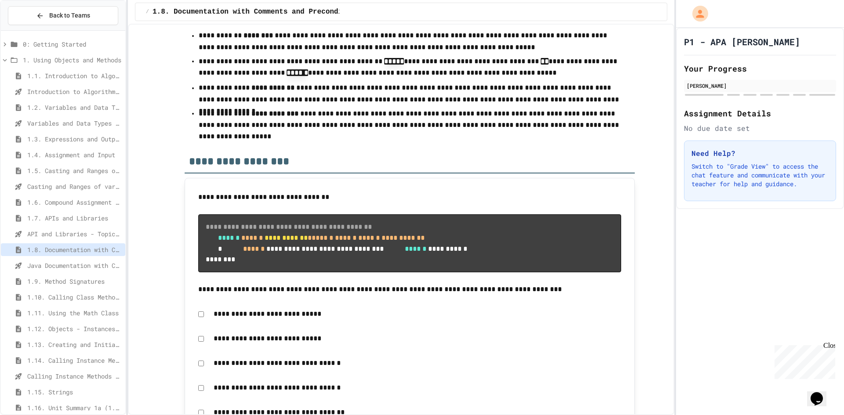 Image resolution: width=844 pixels, height=415 pixels. Describe the element at coordinates (74, 139) in the screenshot. I see `span: 1.3. Expressions and Output [New]` at that location.